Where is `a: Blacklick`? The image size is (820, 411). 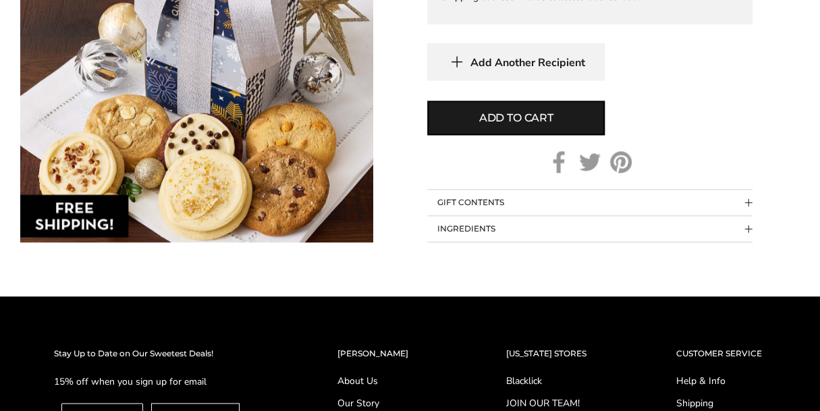
a: Blacklick is located at coordinates (546, 381).